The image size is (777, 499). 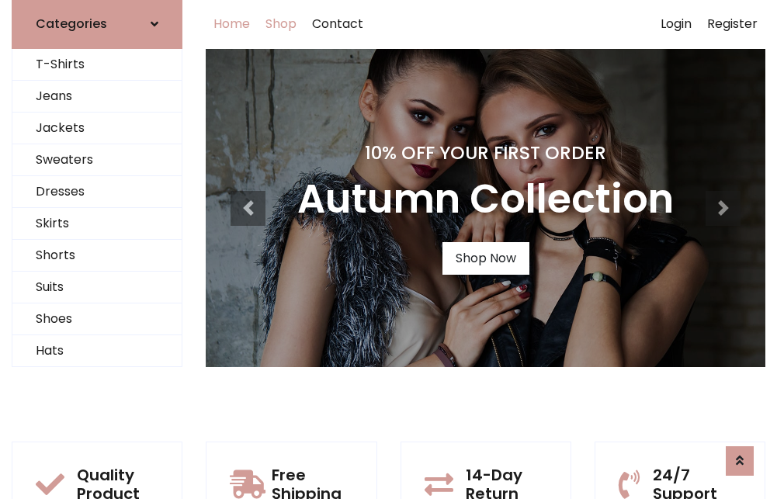 What do you see at coordinates (485, 153) in the screenshot?
I see `h4: 10% Off Your First Order` at bounding box center [485, 153].